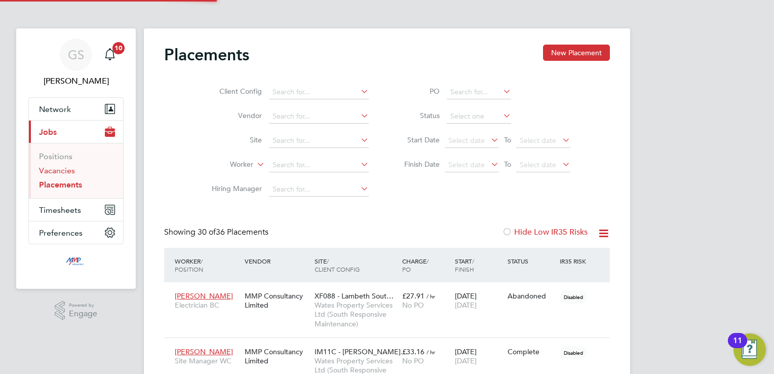  Describe the element at coordinates (76, 132) in the screenshot. I see `button: Jobs` at that location.